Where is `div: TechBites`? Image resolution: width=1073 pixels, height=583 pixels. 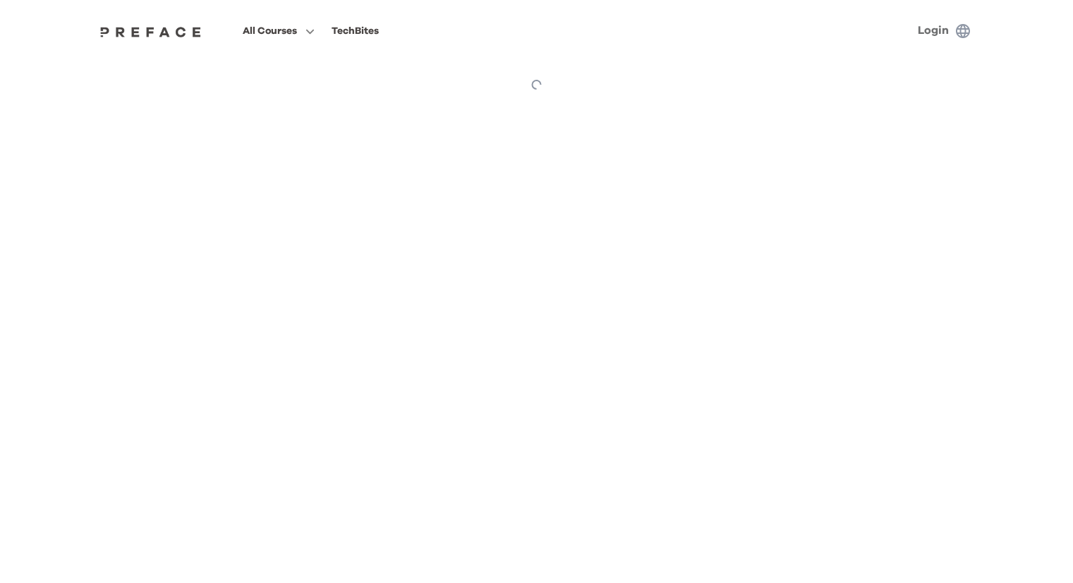 div: TechBites is located at coordinates (355, 31).